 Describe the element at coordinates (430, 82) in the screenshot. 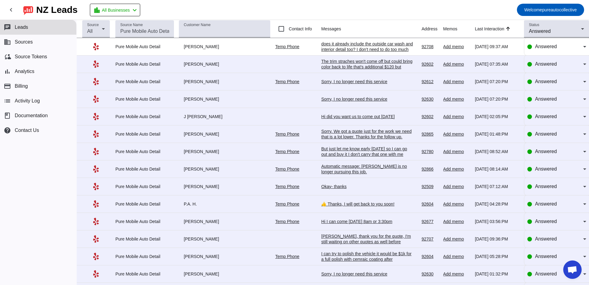

I see `div: 92612` at that location.